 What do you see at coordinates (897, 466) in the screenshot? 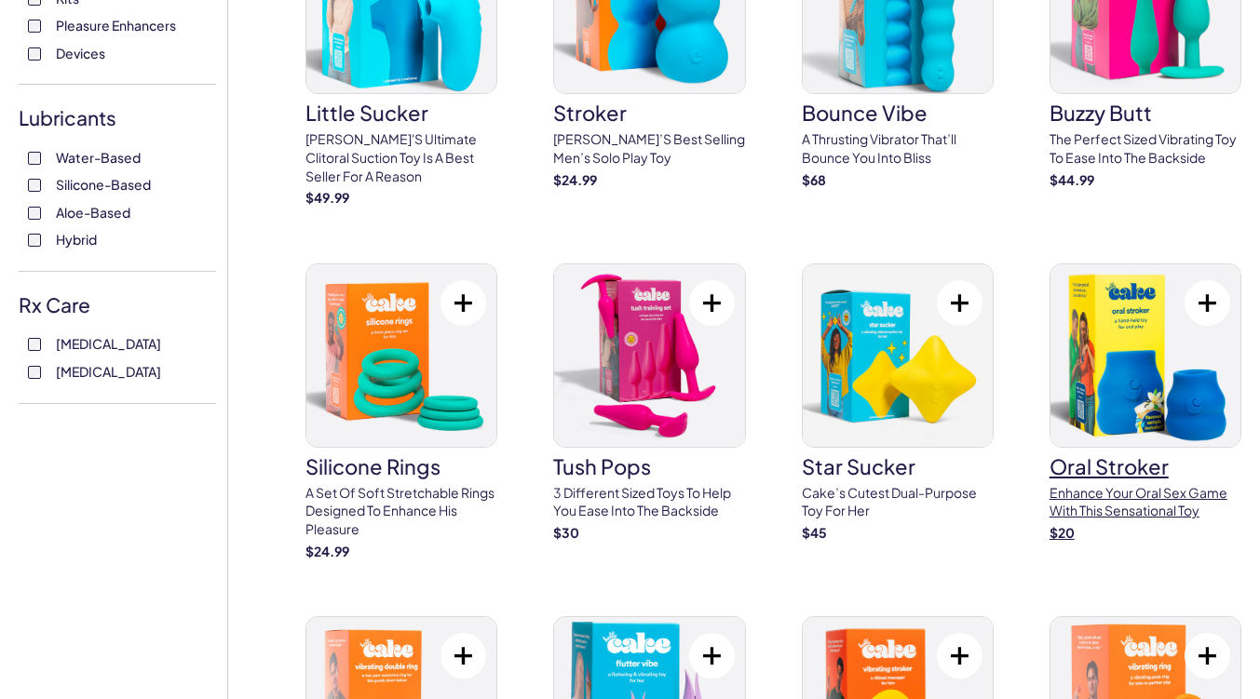
I see `h3: star sucker` at bounding box center [897, 466].